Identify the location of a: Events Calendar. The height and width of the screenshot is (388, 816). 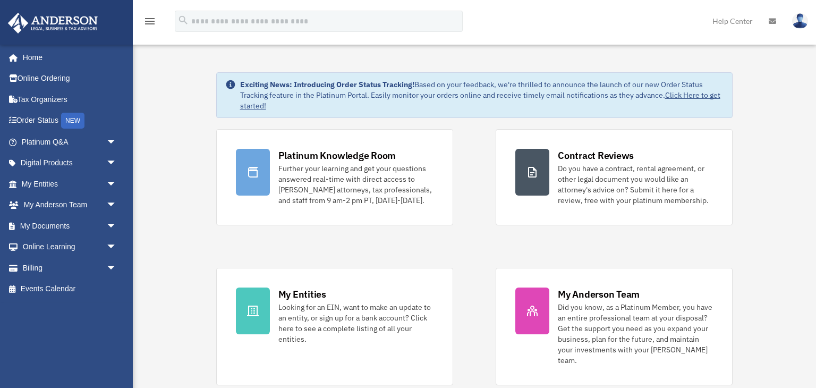
(70, 289).